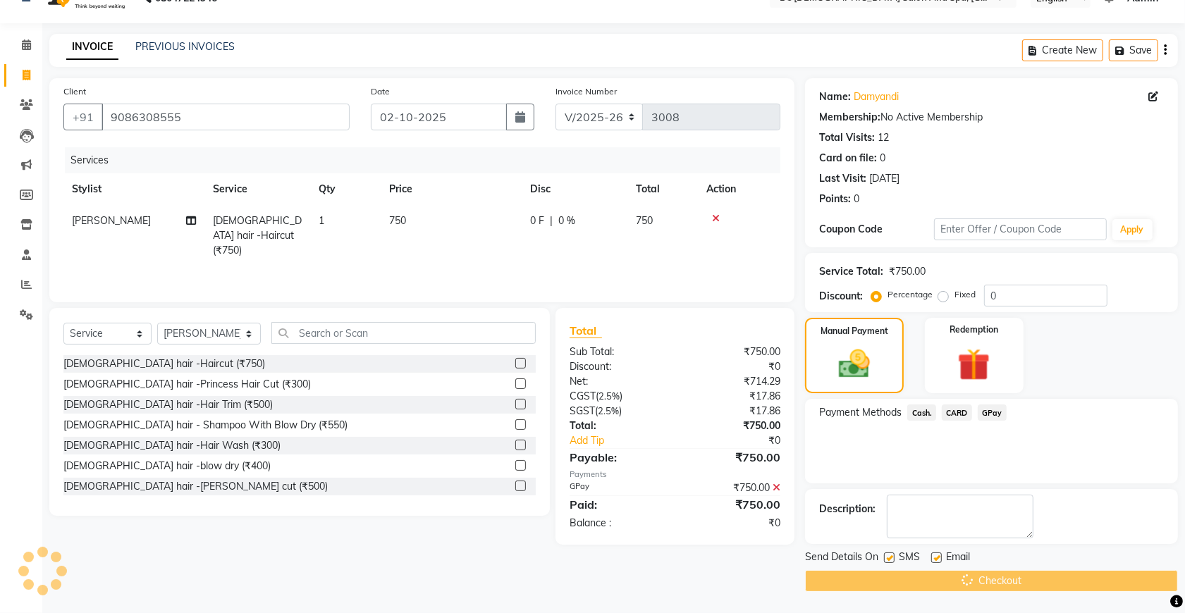 The width and height of the screenshot is (1185, 613). Describe the element at coordinates (876, 229) in the screenshot. I see `div: Coupon Code` at that location.